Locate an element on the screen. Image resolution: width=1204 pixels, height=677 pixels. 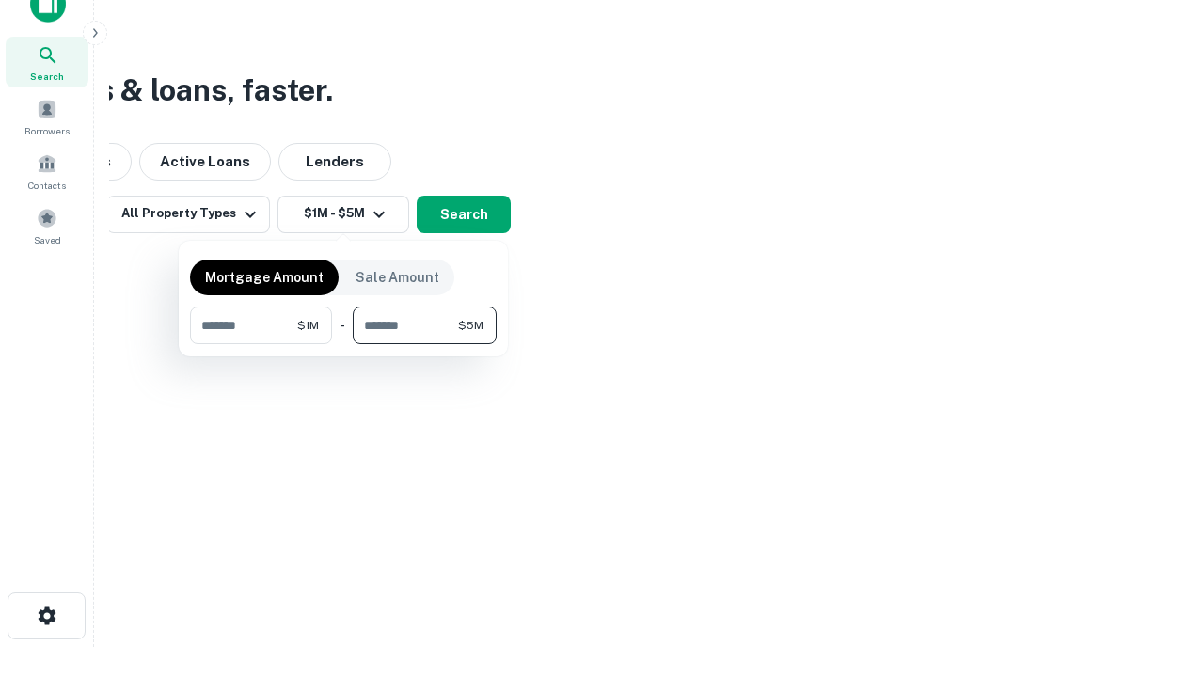
p: Sale Amount is located at coordinates (397, 278).